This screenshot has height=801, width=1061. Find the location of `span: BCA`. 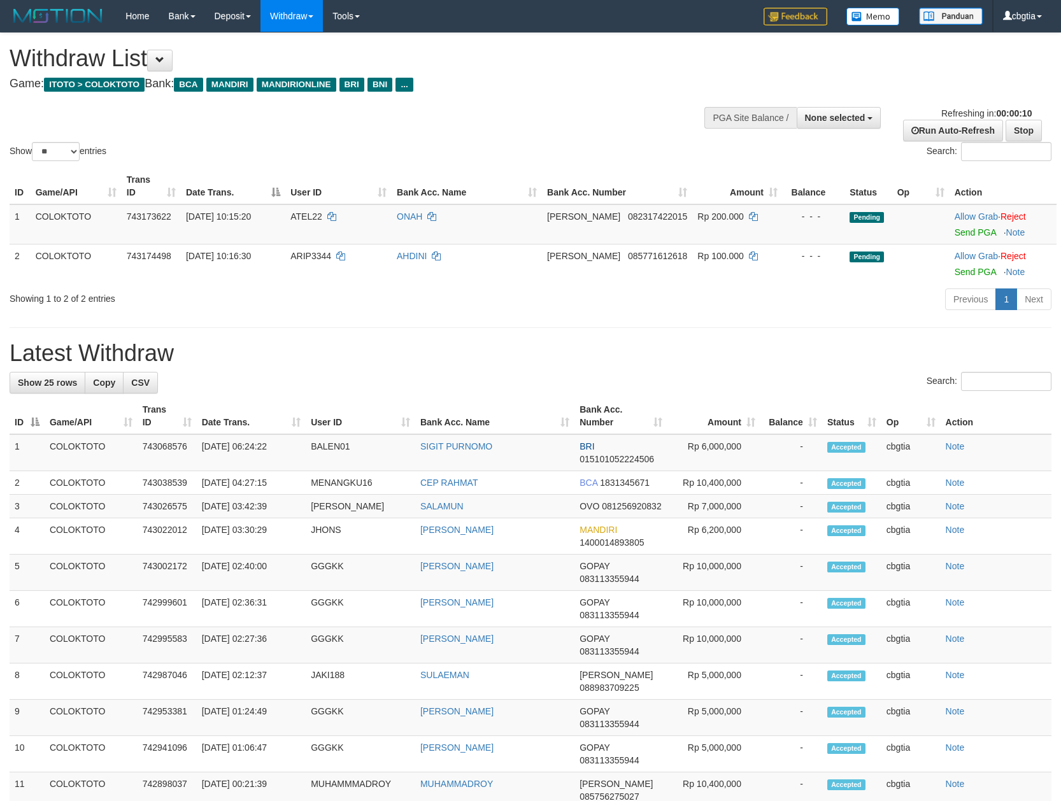

span: BCA is located at coordinates (188, 85).